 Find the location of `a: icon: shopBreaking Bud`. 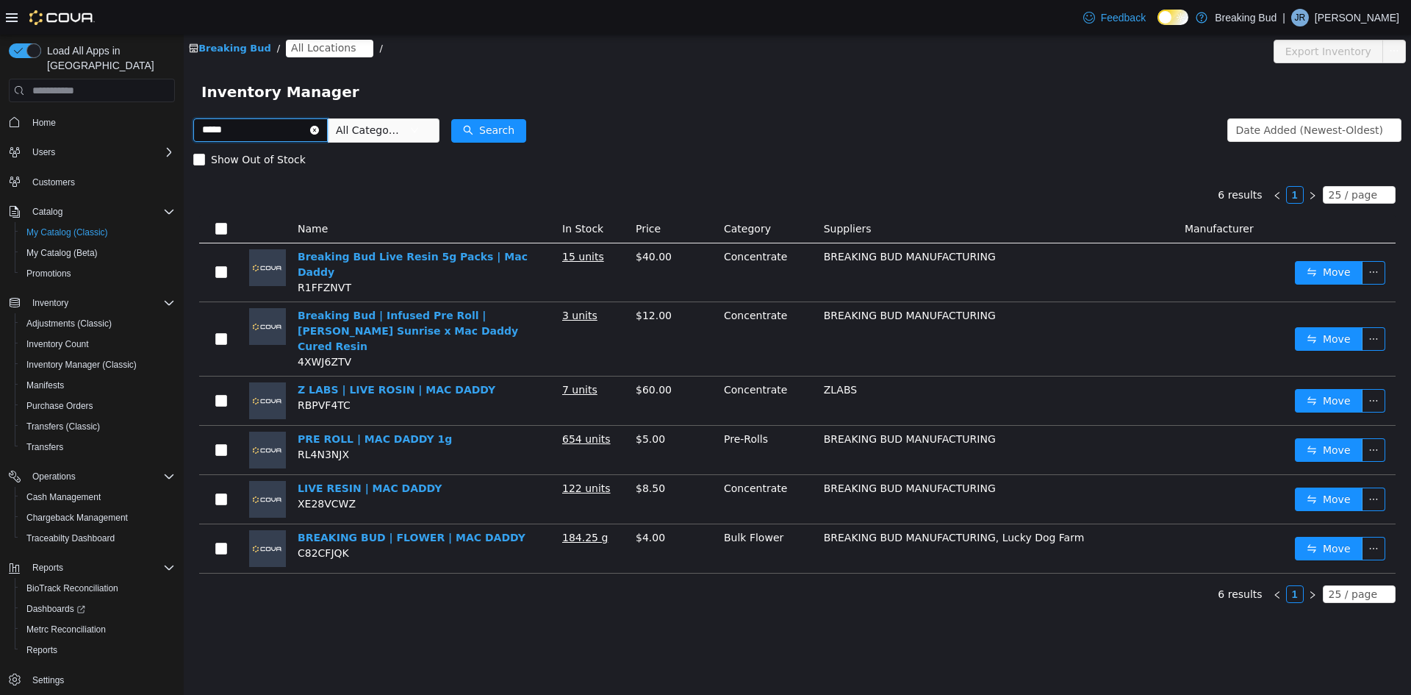

a: icon: shopBreaking Bud is located at coordinates (46, 13).